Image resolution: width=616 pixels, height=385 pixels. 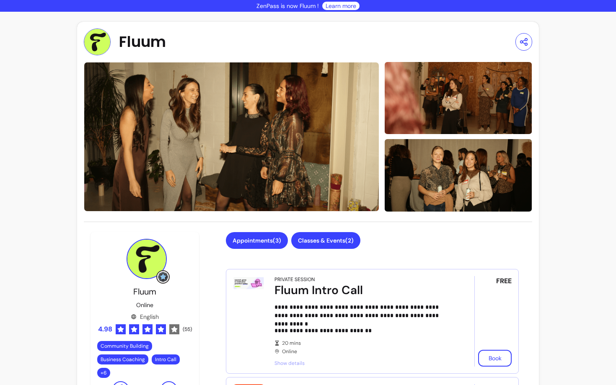 I want to click on a: Learn more, so click(x=341, y=6).